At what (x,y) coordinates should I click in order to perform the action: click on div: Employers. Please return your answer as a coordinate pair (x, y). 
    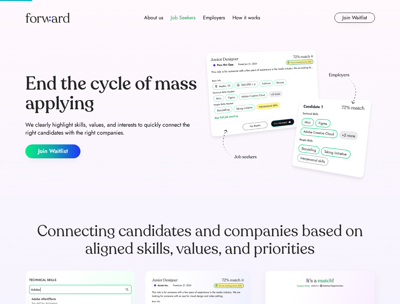
    Looking at the image, I should click on (214, 18).